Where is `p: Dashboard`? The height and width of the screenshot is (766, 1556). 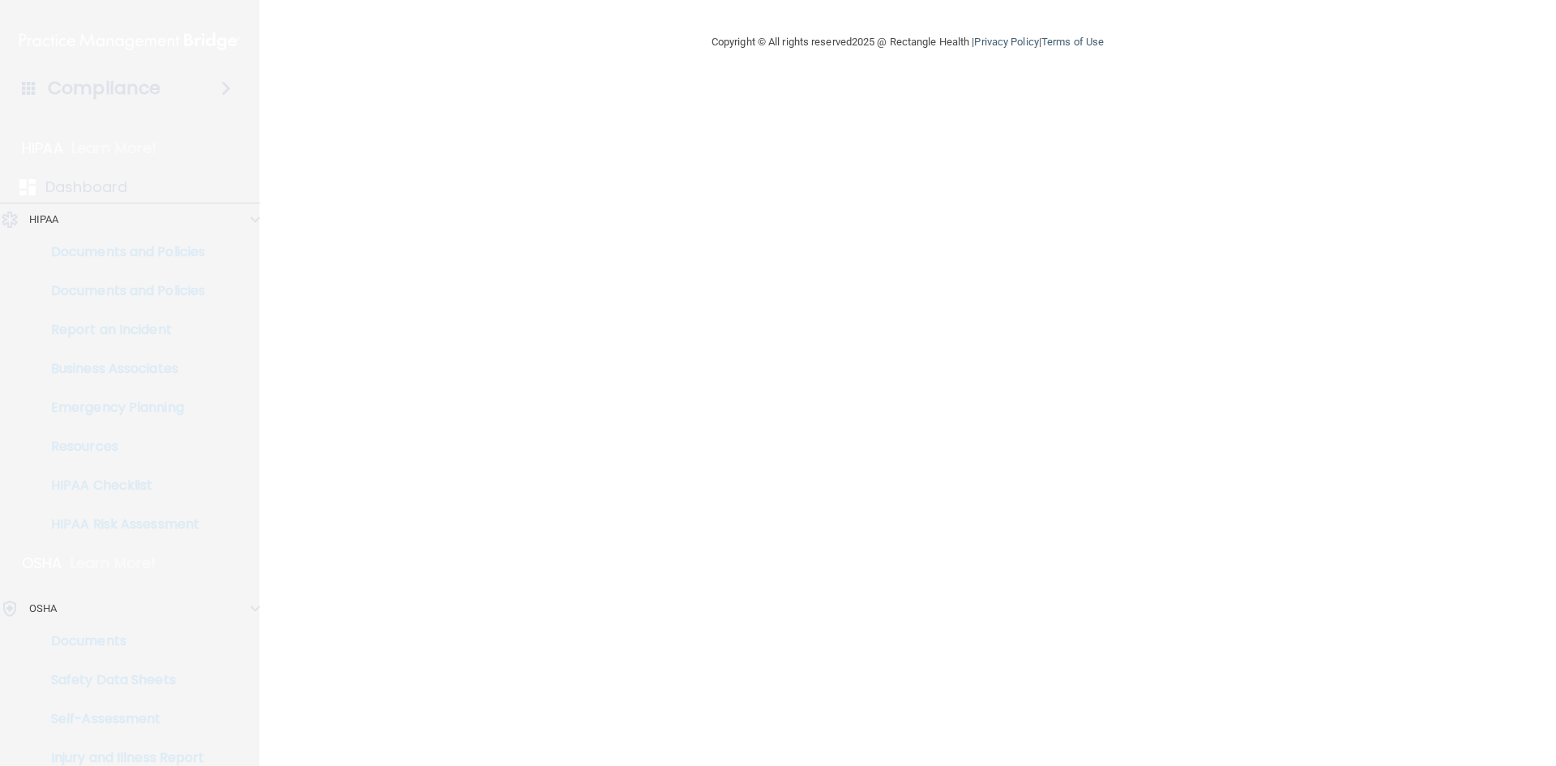
p: Dashboard is located at coordinates (86, 187).